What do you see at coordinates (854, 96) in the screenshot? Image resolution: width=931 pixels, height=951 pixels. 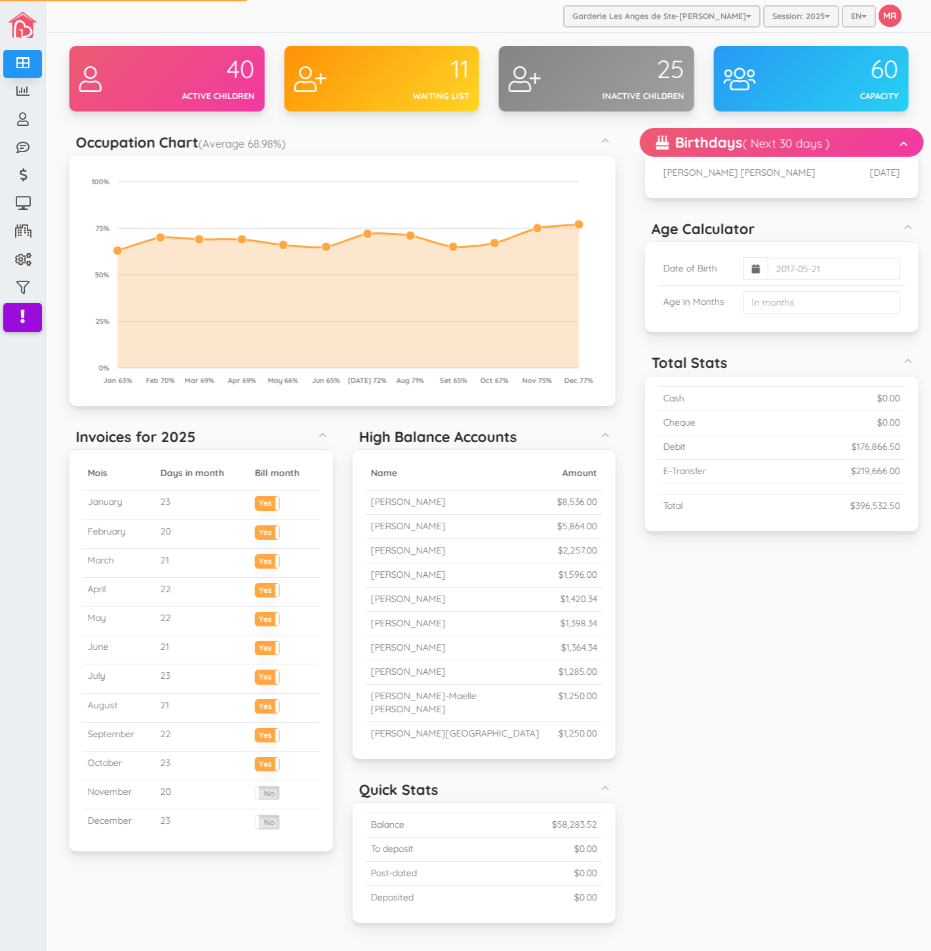 I see `div: Capacity` at bounding box center [854, 96].